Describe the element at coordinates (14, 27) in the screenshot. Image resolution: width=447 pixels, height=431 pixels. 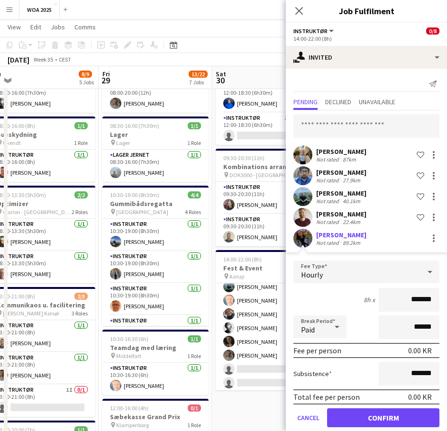
I see `span: View` at that location.